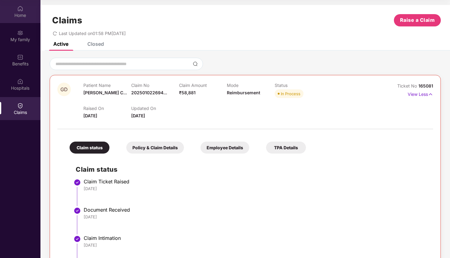 This screenshot has height=258, width=450. Describe the element at coordinates (107, 85) in the screenshot. I see `p: Patient Name` at that location.